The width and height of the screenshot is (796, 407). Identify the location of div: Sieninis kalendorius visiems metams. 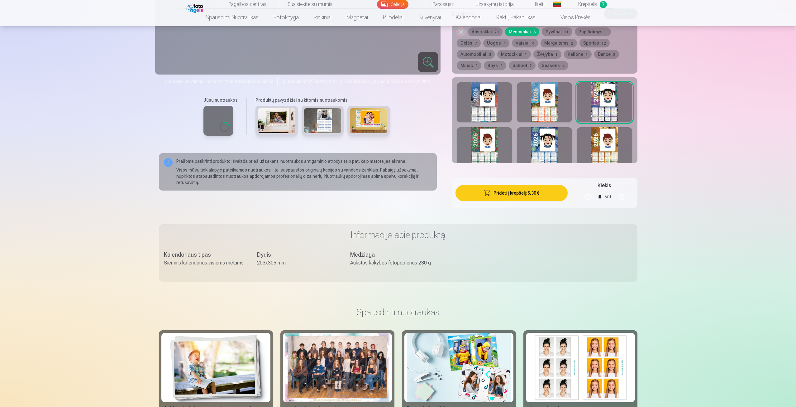
(204, 263).